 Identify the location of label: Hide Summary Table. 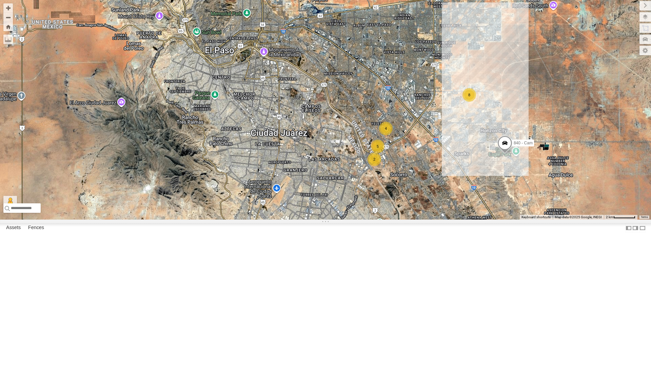
(643, 228).